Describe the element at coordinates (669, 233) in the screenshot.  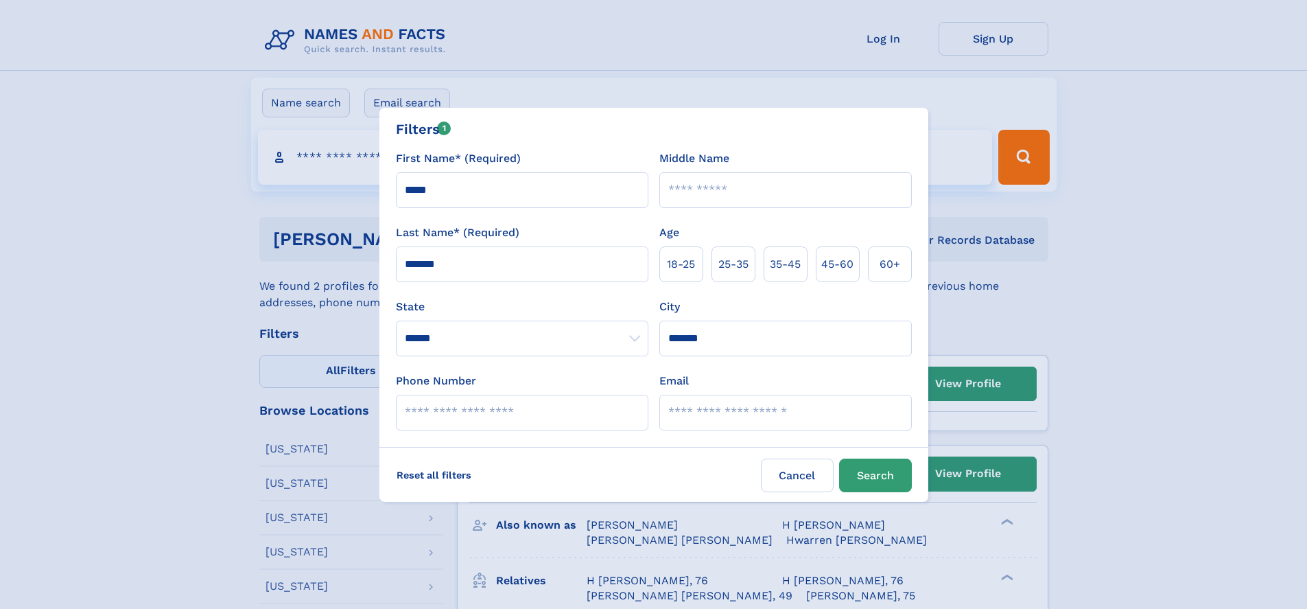
I see `label: Age` at that location.